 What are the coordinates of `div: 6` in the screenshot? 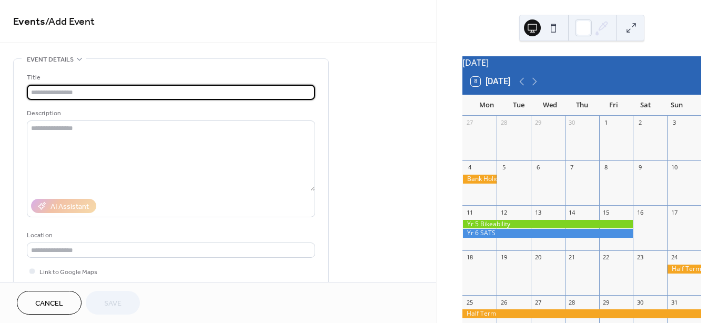 It's located at (537, 167).